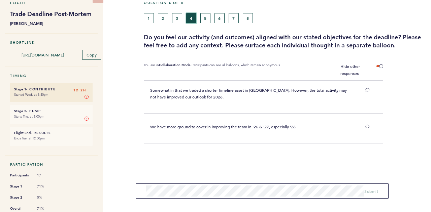 This screenshot has width=431, height=212. I want to click on h5: Shortlink, so click(51, 42).